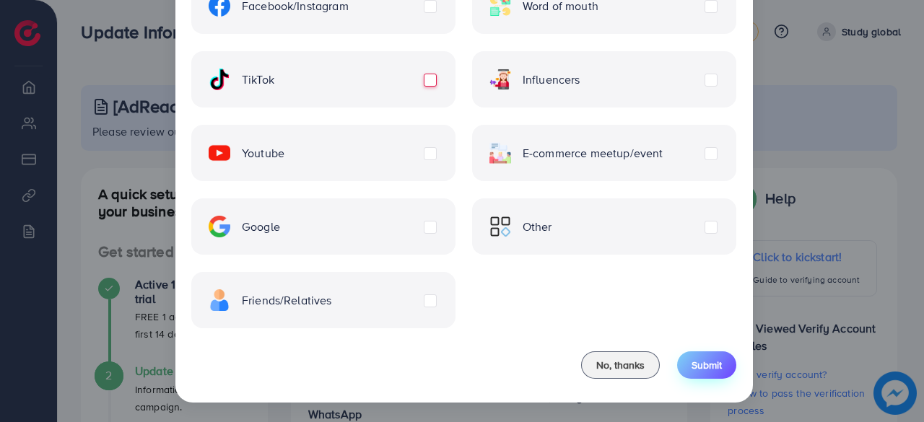 This screenshot has width=924, height=422. Describe the element at coordinates (500, 79) in the screenshot. I see `img: ic-influencers.a620ad43.svg` at that location.